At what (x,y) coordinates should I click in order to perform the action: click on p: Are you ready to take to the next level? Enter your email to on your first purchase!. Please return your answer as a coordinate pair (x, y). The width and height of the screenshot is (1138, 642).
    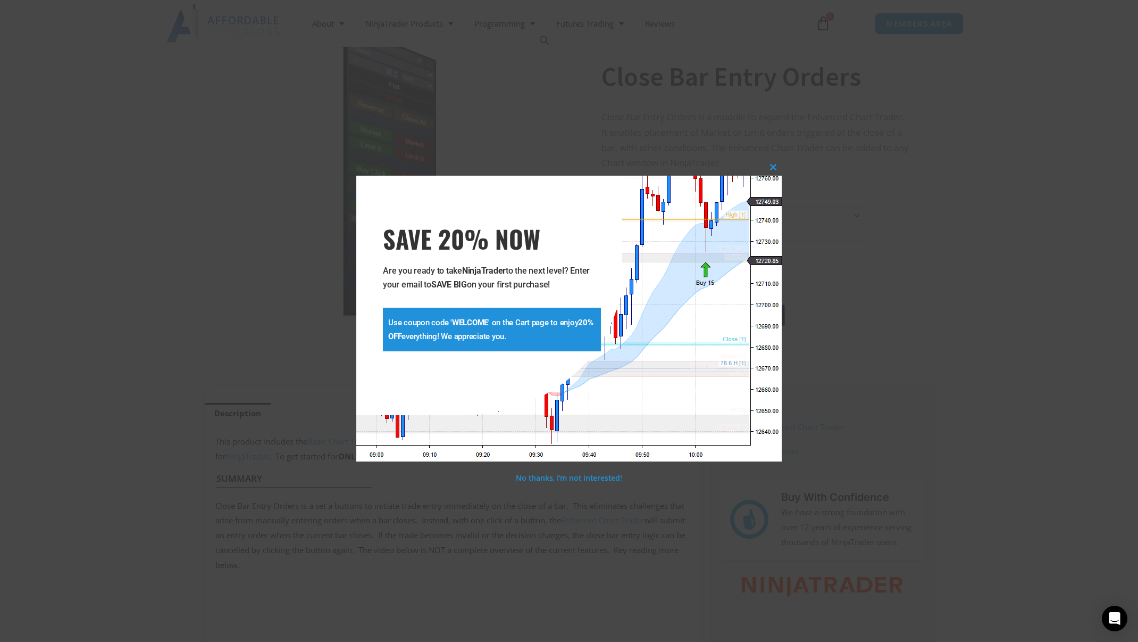
    Looking at the image, I should click on (492, 278).